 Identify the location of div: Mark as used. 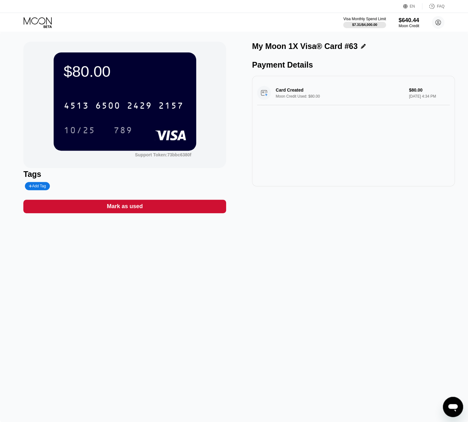
(125, 206).